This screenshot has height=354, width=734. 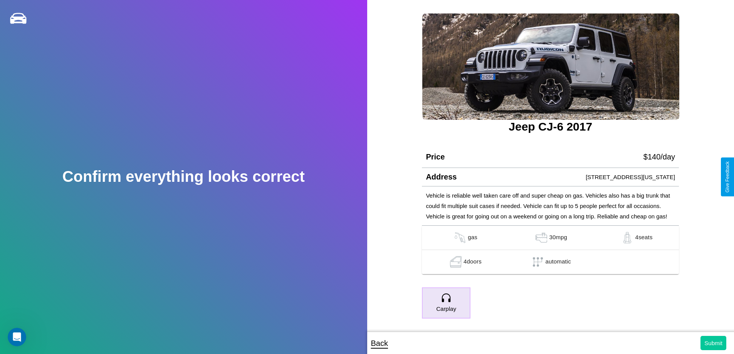 What do you see at coordinates (380, 343) in the screenshot?
I see `p: Back` at bounding box center [380, 343].